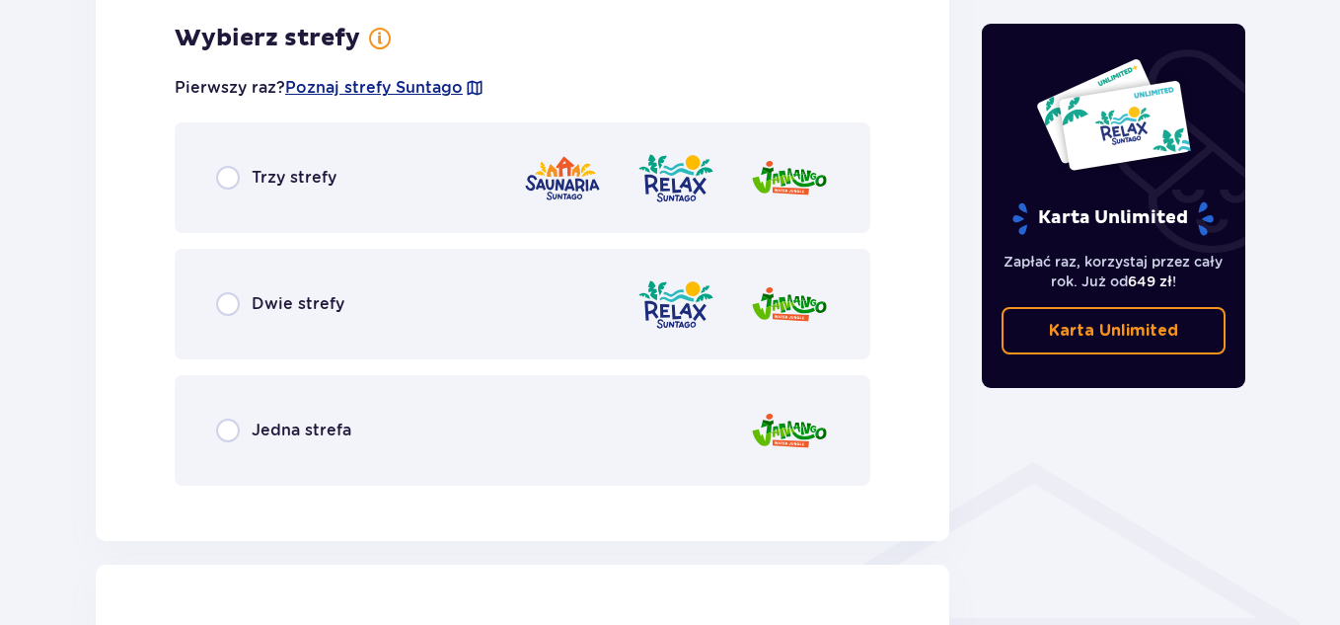 The width and height of the screenshot is (1340, 625). Describe the element at coordinates (294, 178) in the screenshot. I see `p: Trzy strefy` at that location.